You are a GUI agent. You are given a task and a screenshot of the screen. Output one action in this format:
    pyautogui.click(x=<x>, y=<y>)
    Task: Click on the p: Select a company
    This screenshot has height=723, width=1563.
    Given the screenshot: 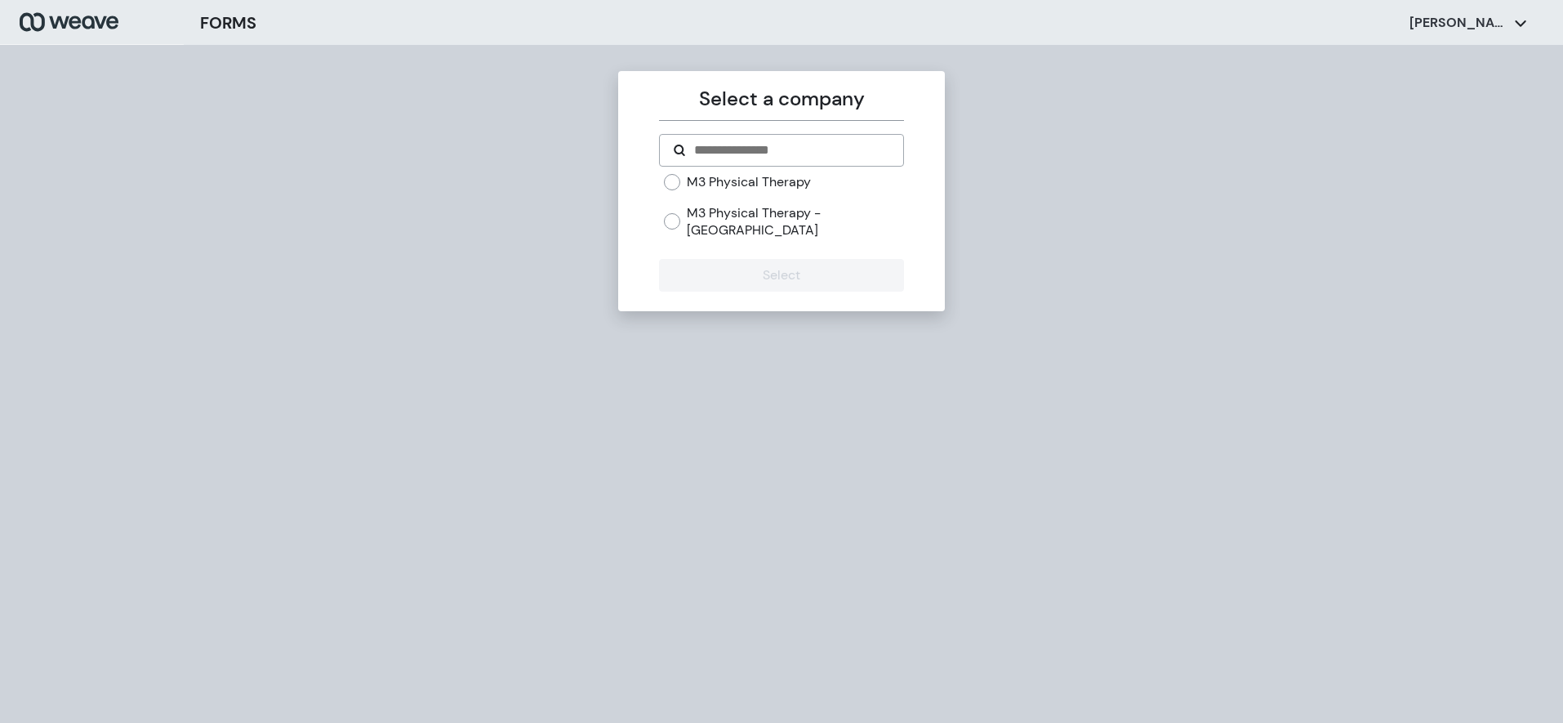 What is the action you would take?
    pyautogui.click(x=781, y=99)
    